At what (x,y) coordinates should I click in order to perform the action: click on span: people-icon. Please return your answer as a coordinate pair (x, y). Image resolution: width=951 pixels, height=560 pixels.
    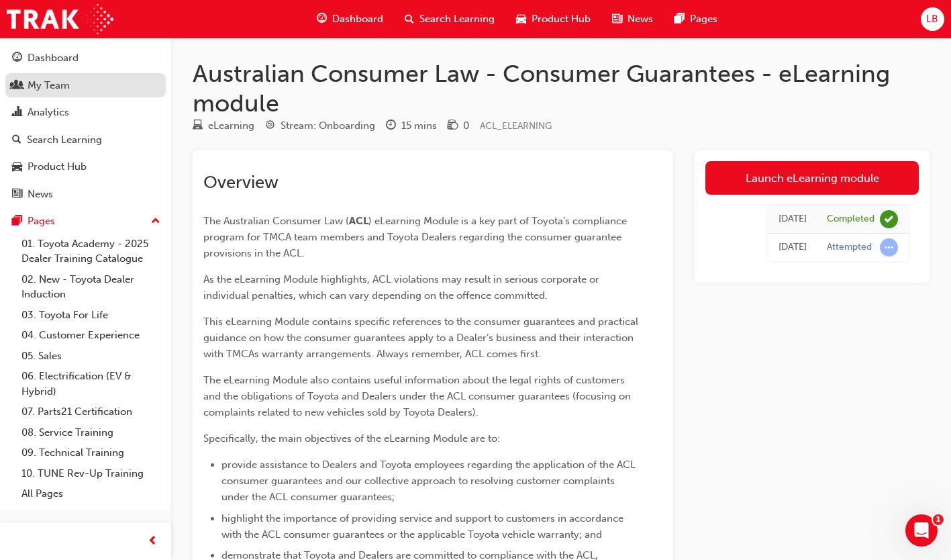
    Looking at the image, I should click on (17, 86).